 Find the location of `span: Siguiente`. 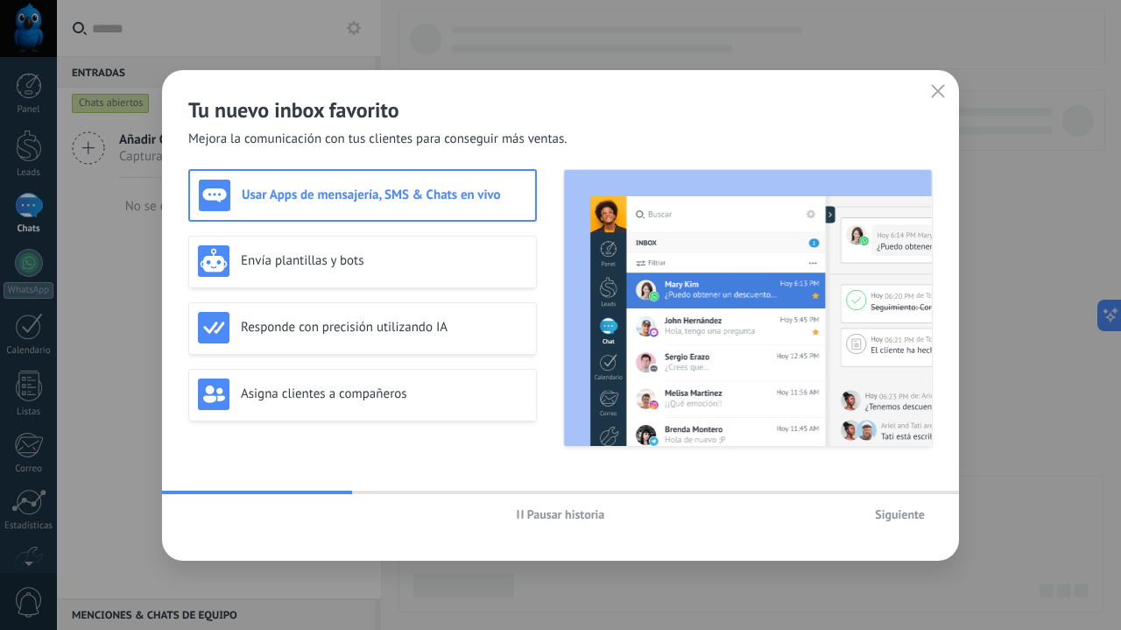

span: Siguiente is located at coordinates (900, 514).